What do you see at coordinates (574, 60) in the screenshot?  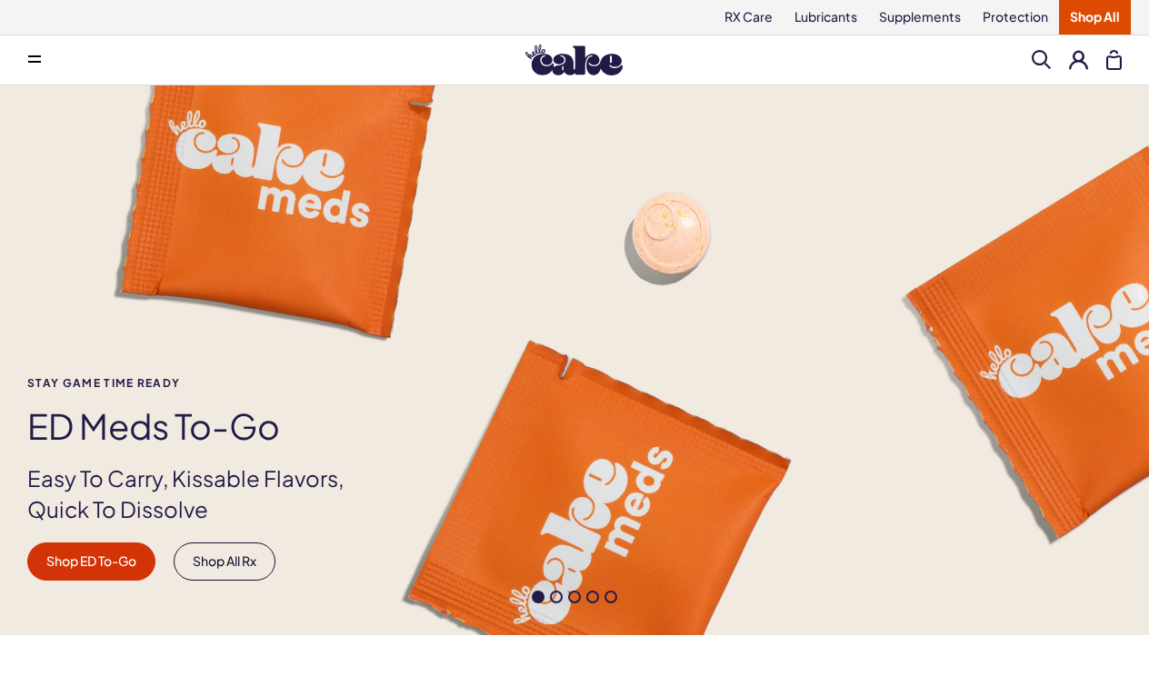 I see `img: Hello Cake` at bounding box center [574, 60].